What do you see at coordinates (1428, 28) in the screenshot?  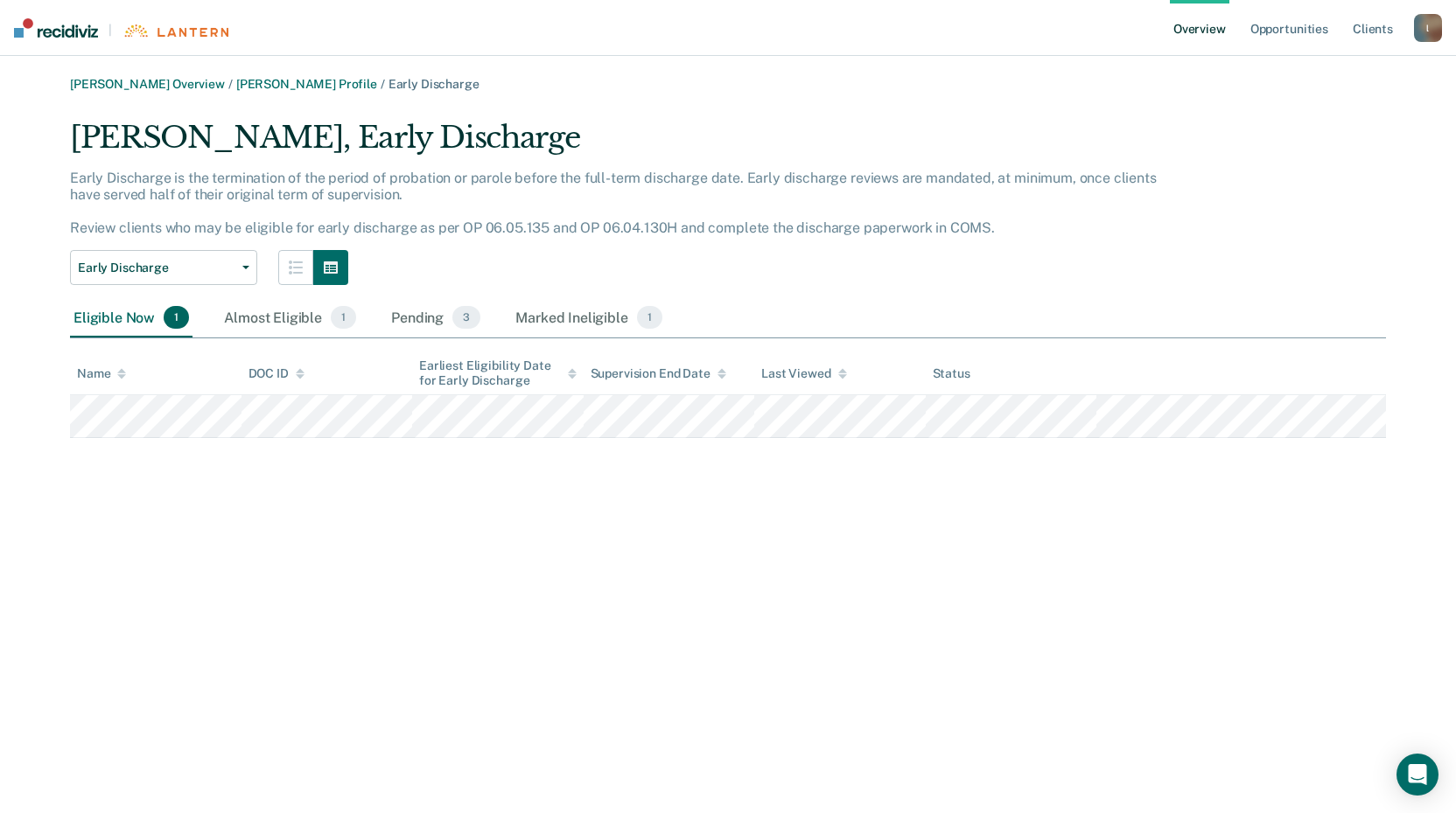 I see `button: l` at bounding box center [1428, 28].